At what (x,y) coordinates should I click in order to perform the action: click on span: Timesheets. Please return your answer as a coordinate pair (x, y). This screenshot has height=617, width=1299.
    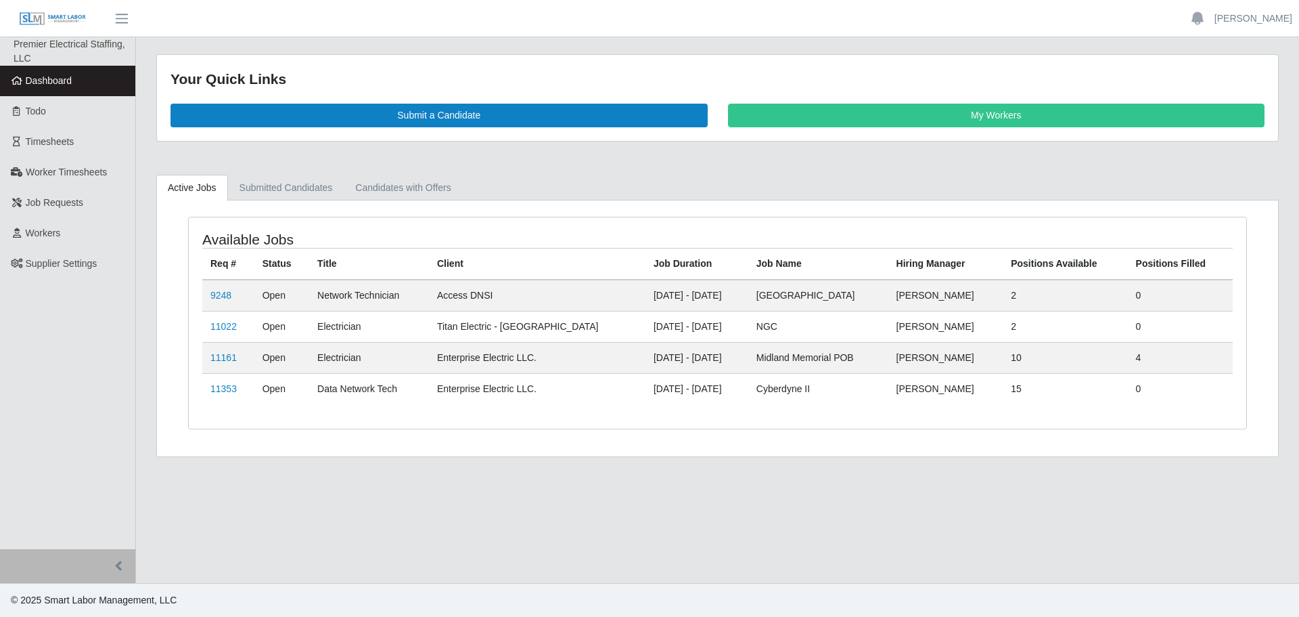
    Looking at the image, I should click on (50, 141).